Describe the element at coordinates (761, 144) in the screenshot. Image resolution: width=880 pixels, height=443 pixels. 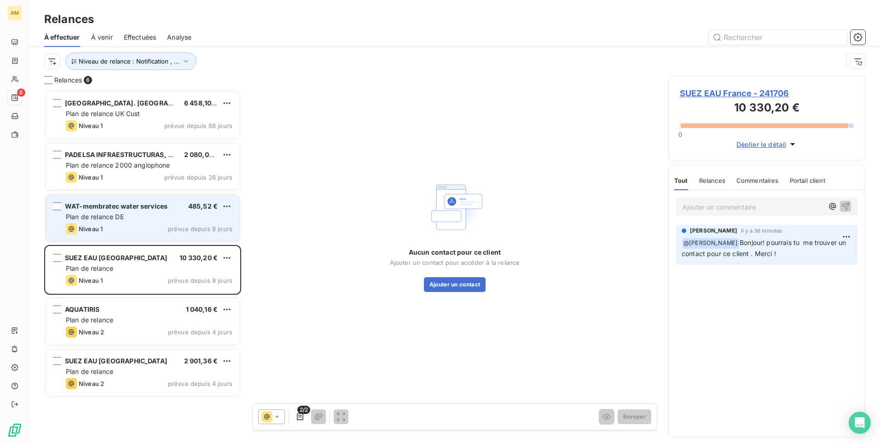
I see `span: Déplier le détail` at that location.